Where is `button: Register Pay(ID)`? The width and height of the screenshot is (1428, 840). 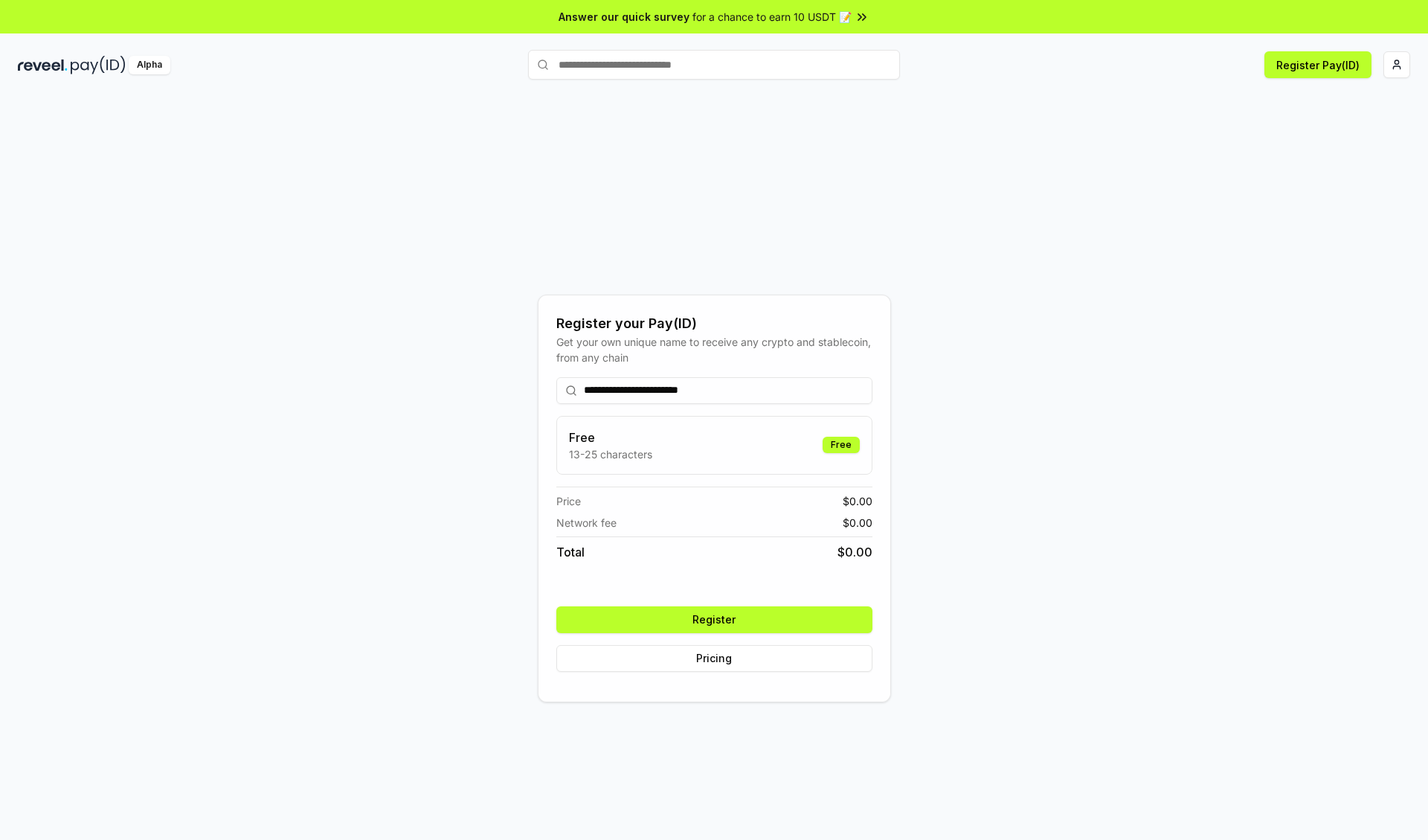
button: Register Pay(ID) is located at coordinates (1318, 64).